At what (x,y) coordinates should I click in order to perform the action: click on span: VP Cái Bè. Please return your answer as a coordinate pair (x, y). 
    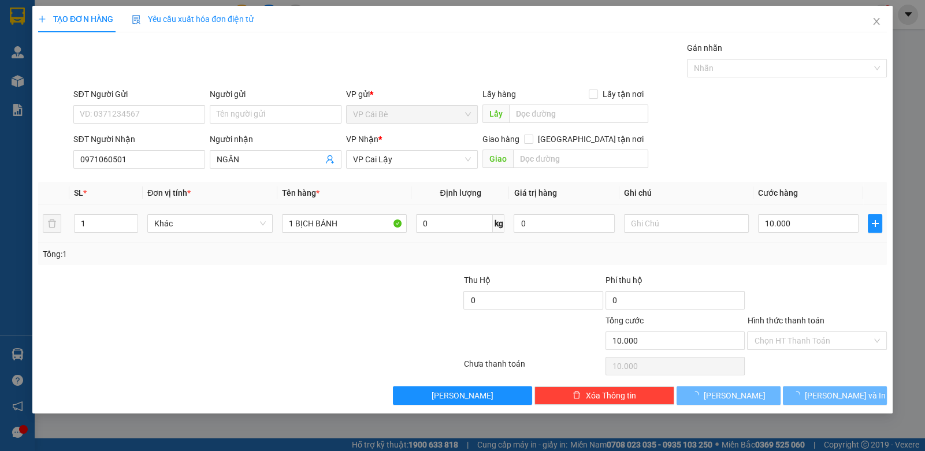
    Looking at the image, I should click on (412, 114).